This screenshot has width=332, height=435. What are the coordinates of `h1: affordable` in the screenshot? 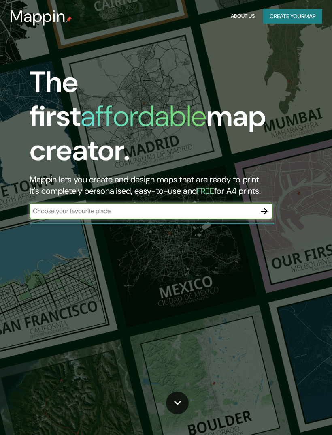 It's located at (143, 116).